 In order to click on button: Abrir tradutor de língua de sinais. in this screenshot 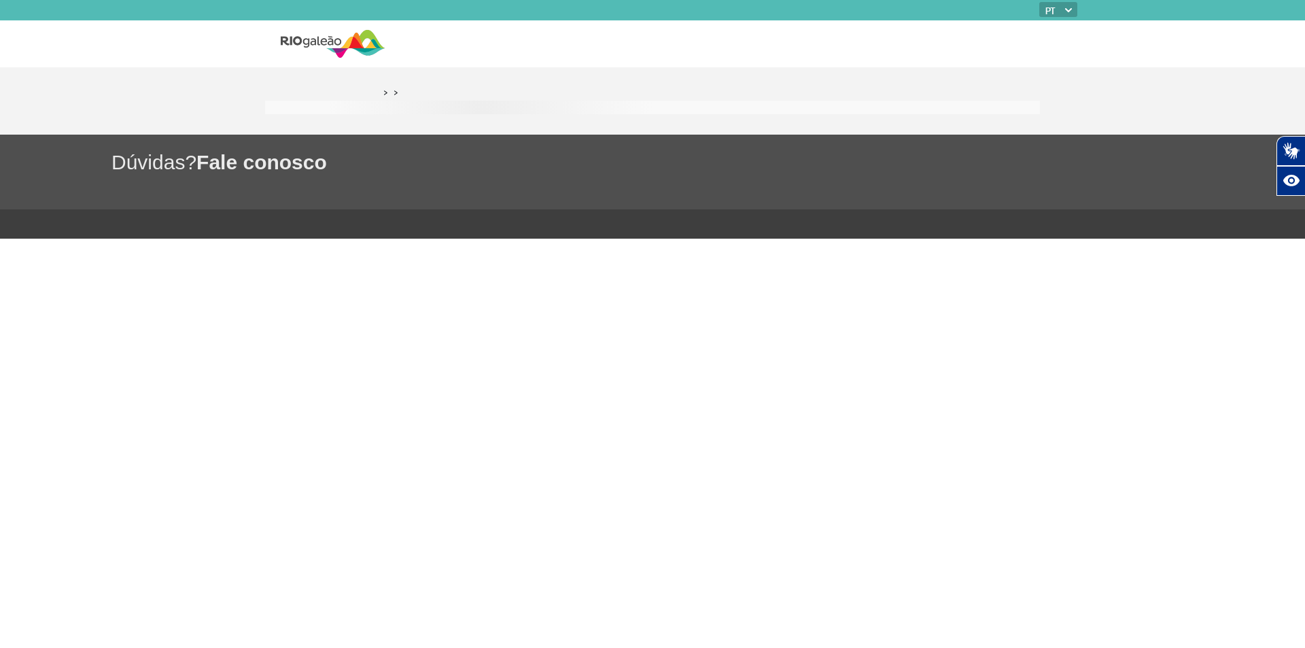, I will do `click(1290, 151)`.